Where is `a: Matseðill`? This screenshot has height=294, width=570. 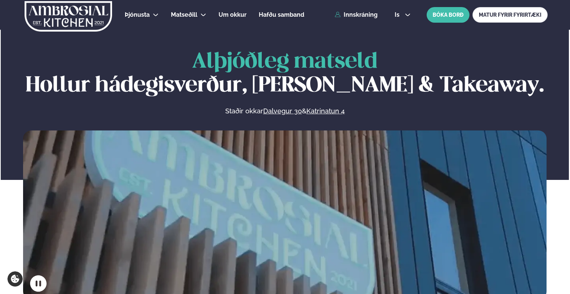
a: Matseðill is located at coordinates (184, 15).